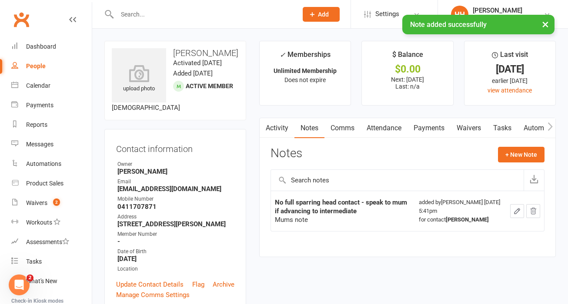  Describe the element at coordinates (342, 128) in the screenshot. I see `a: Comms` at that location.